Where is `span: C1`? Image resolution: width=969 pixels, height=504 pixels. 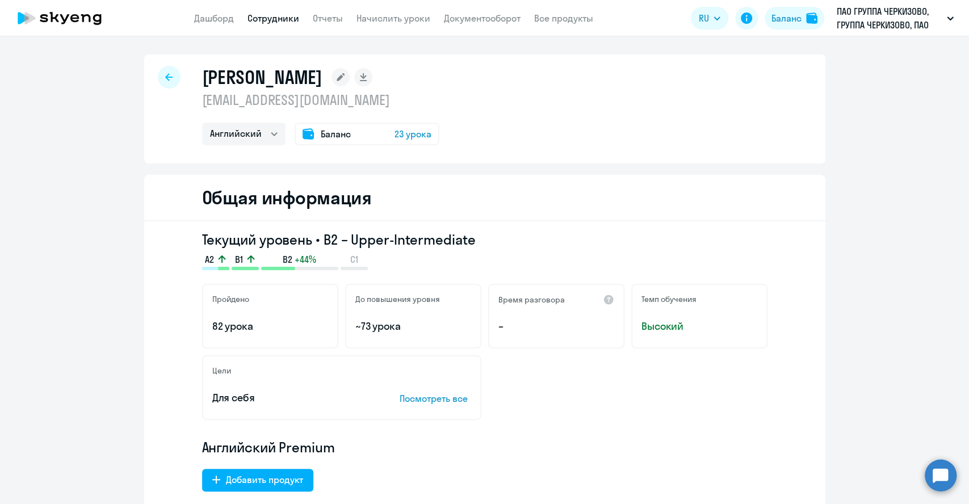
span: C1 is located at coordinates (354, 259).